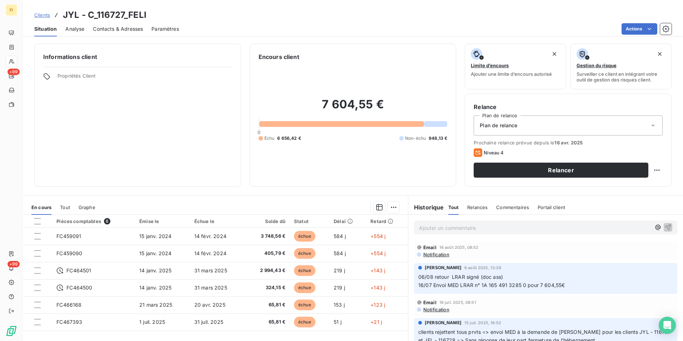 Image resolution: width=683 pixels, height=341 pixels. What do you see at coordinates (105, 15) in the screenshot?
I see `h3: JYL - C_116727_FELI` at bounding box center [105, 15].